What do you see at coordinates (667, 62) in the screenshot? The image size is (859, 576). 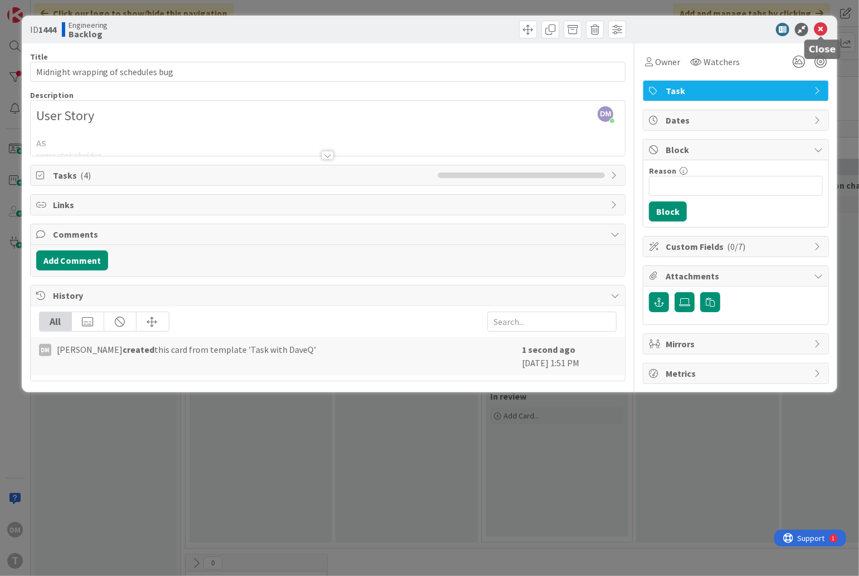 I see `span: Owner` at bounding box center [667, 62].